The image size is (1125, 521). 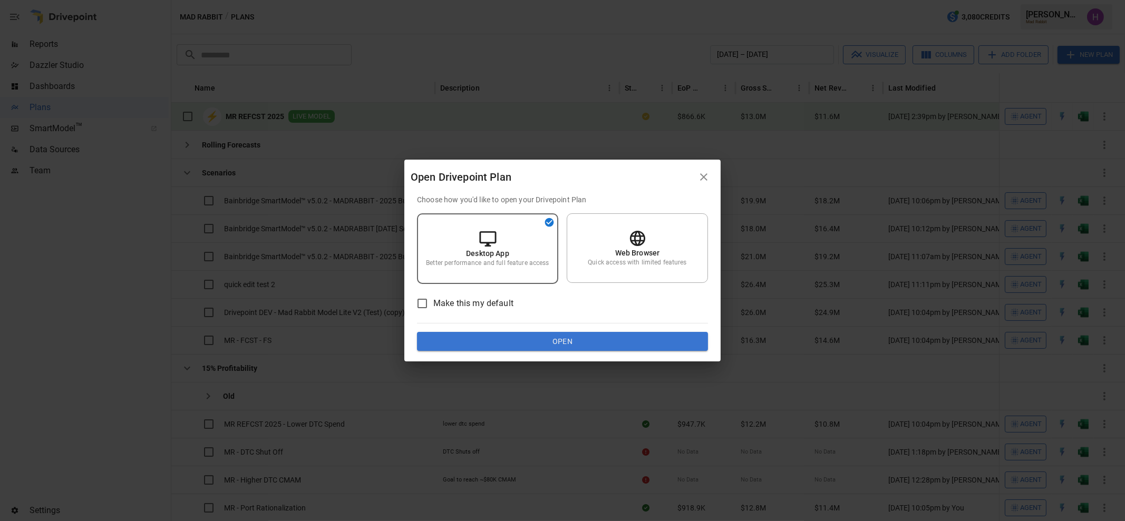 I want to click on button: Open, so click(x=562, y=342).